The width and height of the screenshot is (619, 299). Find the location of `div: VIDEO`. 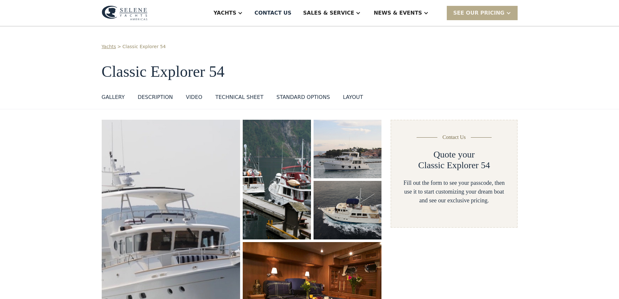

div: VIDEO is located at coordinates (194, 97).